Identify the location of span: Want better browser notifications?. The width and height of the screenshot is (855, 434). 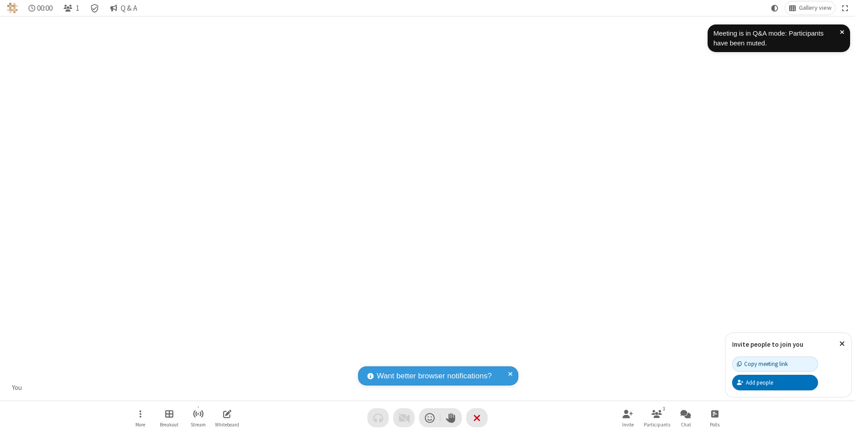
(434, 376).